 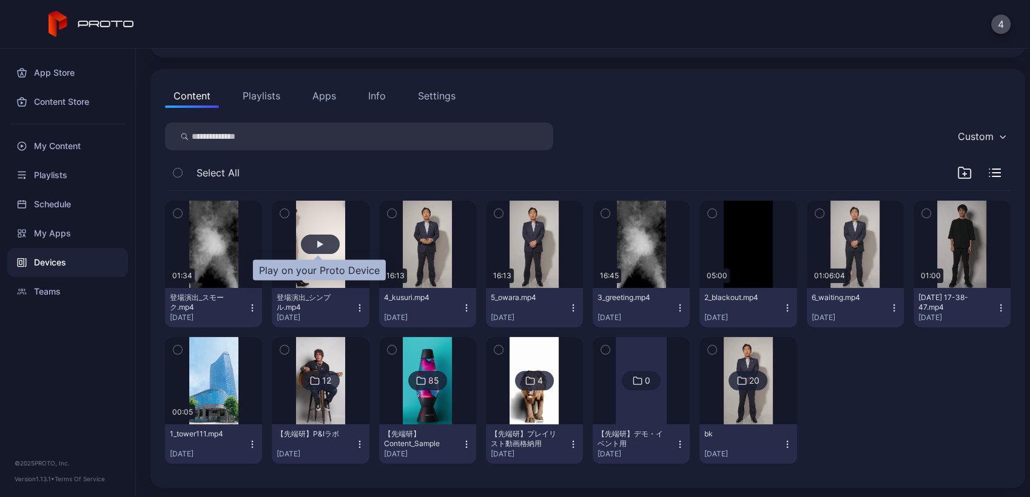 What do you see at coordinates (67, 263) in the screenshot?
I see `a: Devices` at bounding box center [67, 263].